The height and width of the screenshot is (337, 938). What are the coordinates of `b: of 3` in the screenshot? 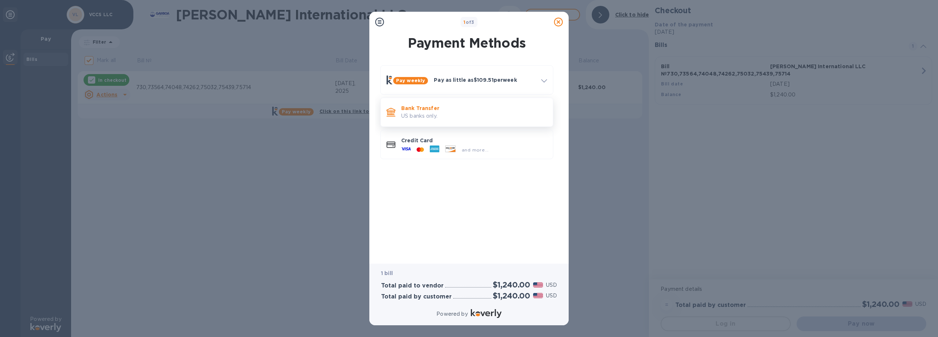 It's located at (469, 22).